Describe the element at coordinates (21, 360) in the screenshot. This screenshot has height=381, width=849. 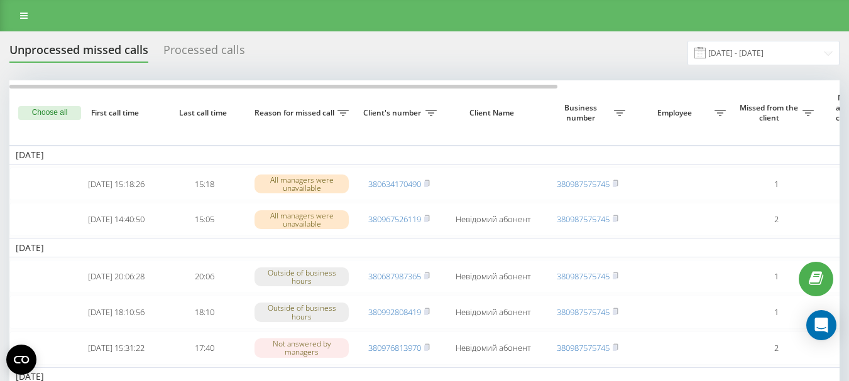
I see `button: Open CMP widget` at that location.